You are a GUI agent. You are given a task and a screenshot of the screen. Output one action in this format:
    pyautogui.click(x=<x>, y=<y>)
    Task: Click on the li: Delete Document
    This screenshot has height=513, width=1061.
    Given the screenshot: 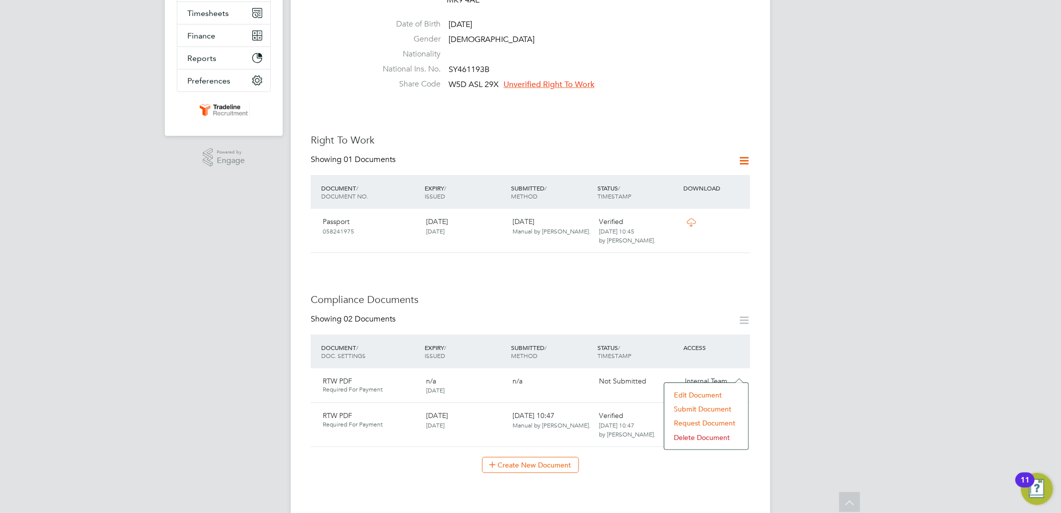 What is the action you would take?
    pyautogui.click(x=706, y=437)
    